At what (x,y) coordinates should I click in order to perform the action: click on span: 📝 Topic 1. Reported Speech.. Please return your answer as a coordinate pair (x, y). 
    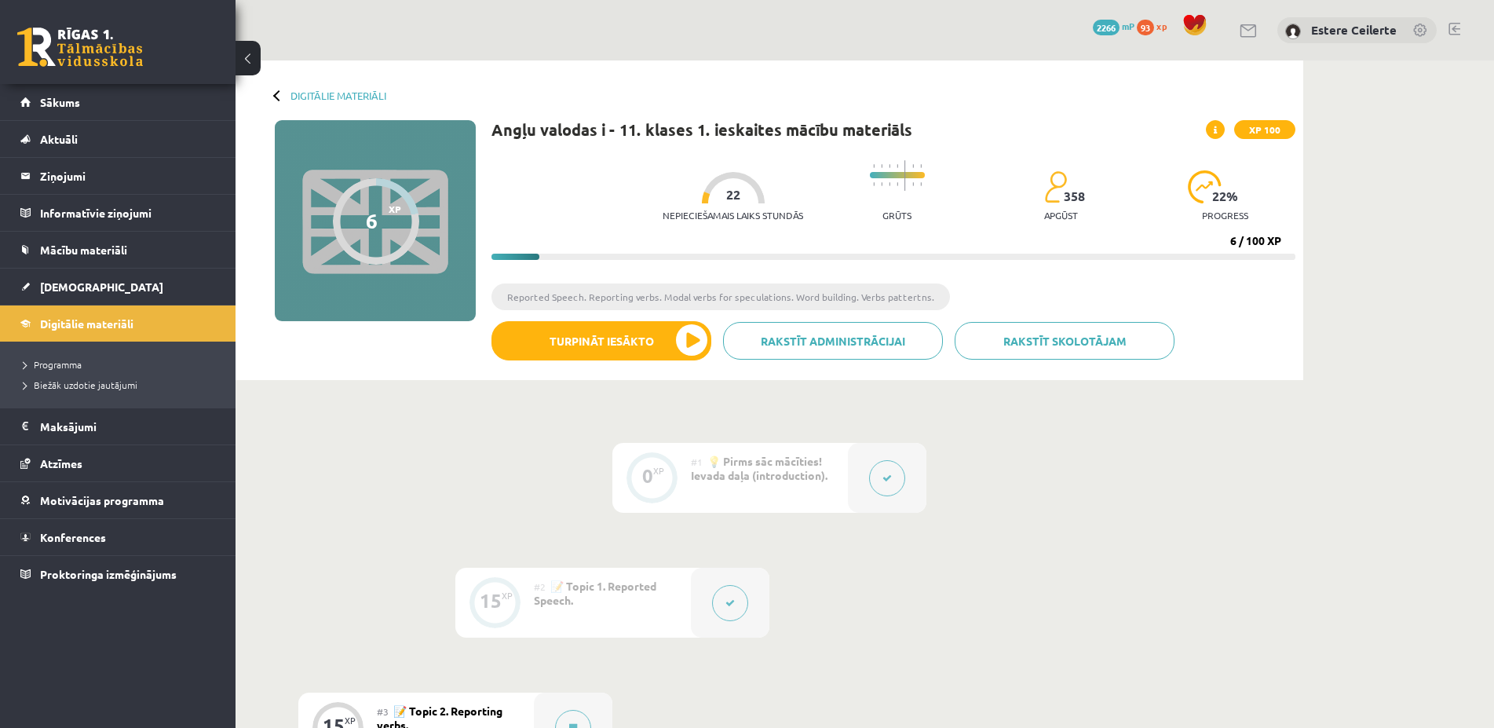
    Looking at the image, I should click on (595, 593).